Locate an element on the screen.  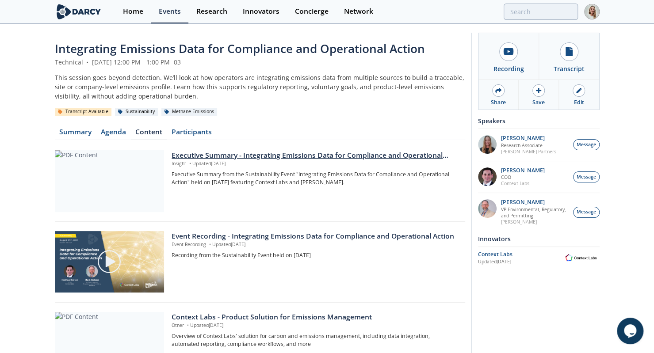
p: Overview of Context Labs' solution for carbon and emissions management, including data integratio... is located at coordinates (315, 340).